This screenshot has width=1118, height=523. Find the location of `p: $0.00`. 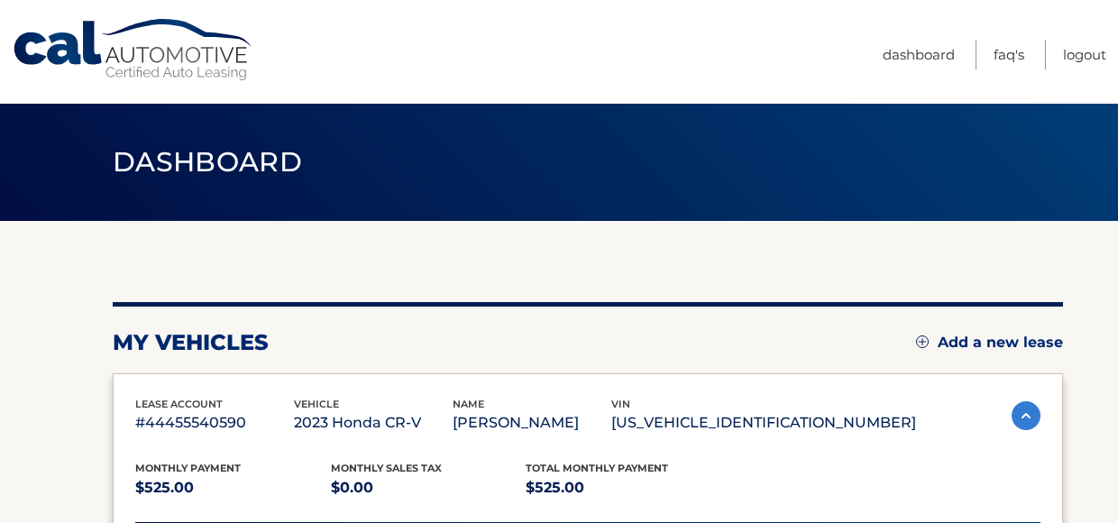

p: $0.00 is located at coordinates (428, 488).